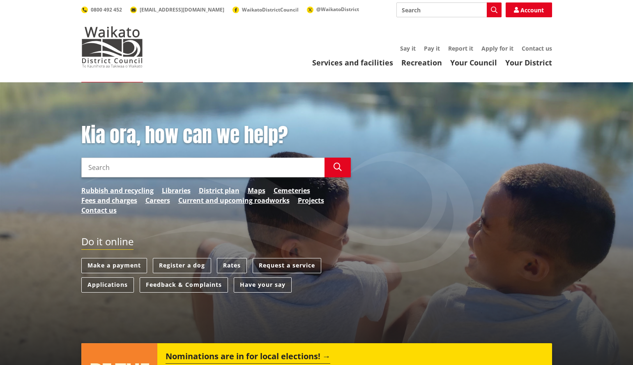  Describe the element at coordinates (432, 48) in the screenshot. I see `a: Pay it` at that location.